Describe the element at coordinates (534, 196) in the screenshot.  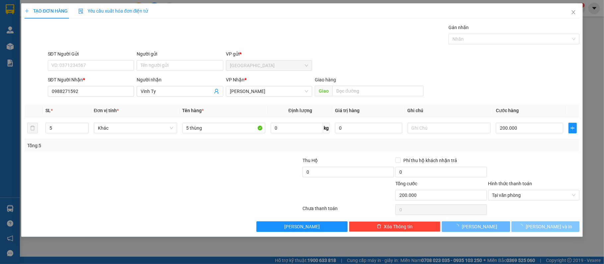
I see `span: Tại văn phòng` at that location.